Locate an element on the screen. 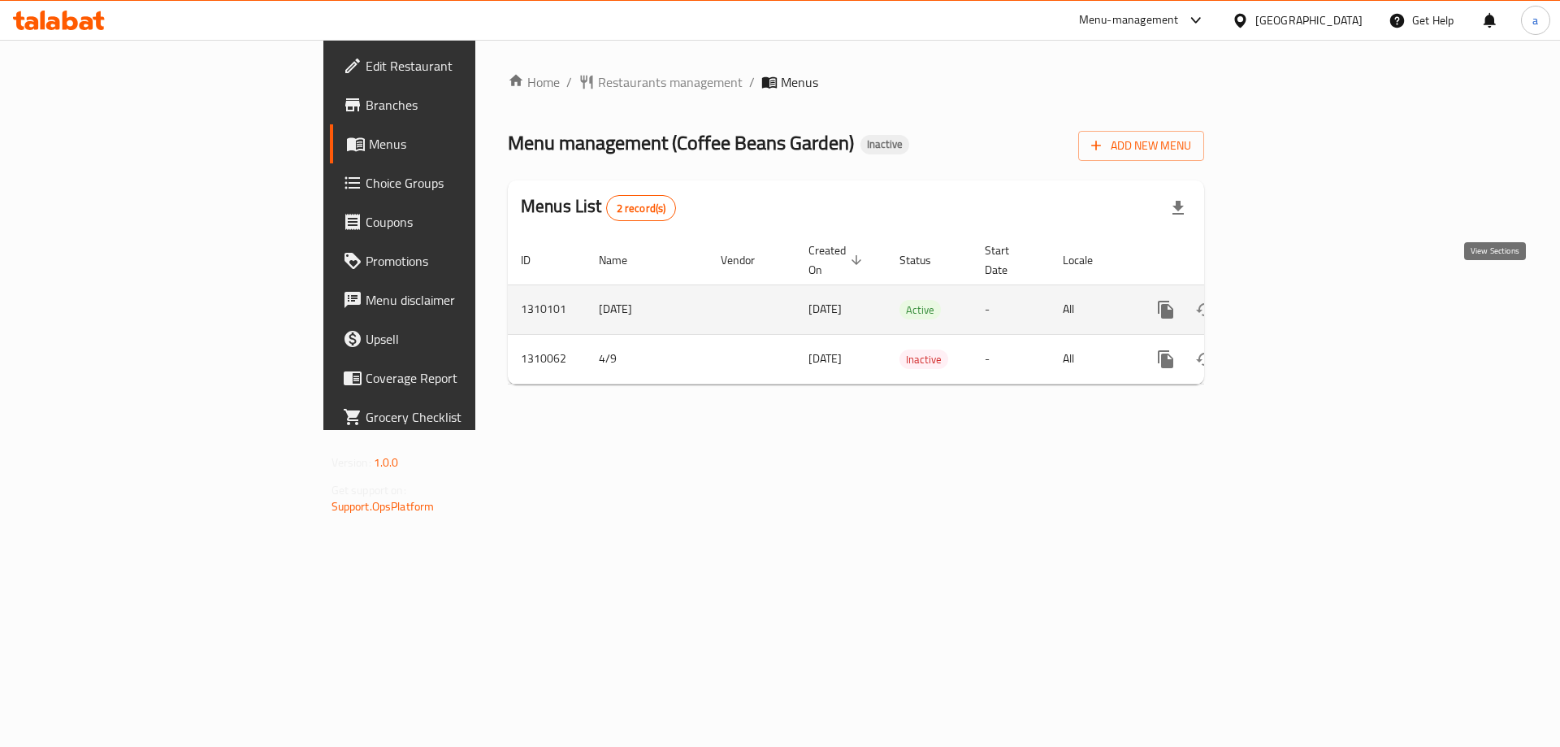 This screenshot has height=747, width=1560. a: Edit Restaurant is located at coordinates (457, 66).